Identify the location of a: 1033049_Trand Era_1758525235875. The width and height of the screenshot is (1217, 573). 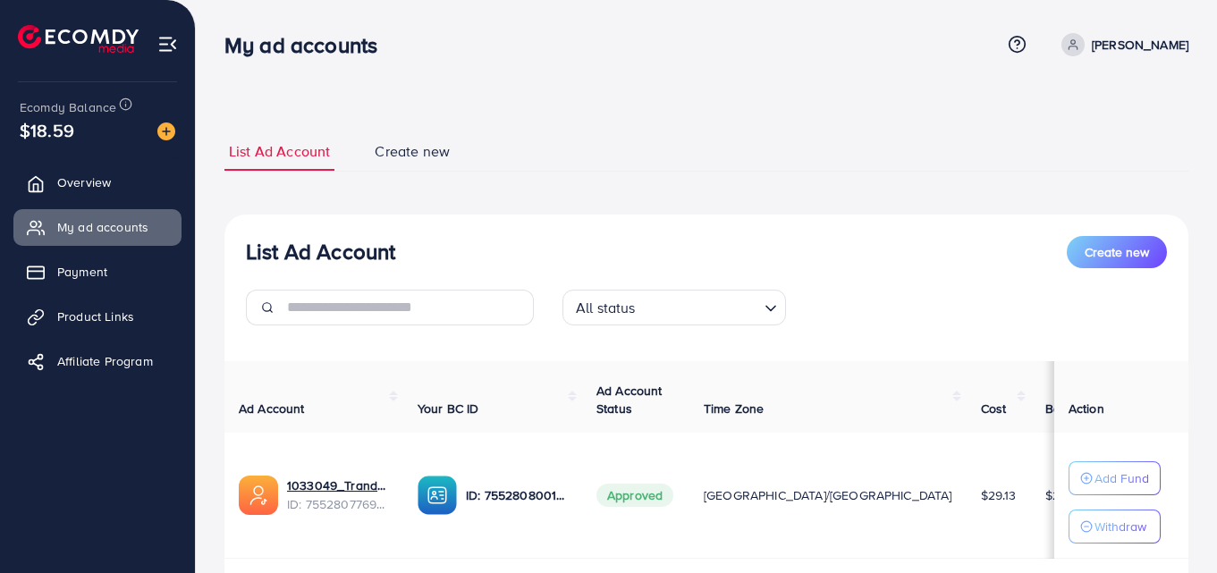
(338, 485).